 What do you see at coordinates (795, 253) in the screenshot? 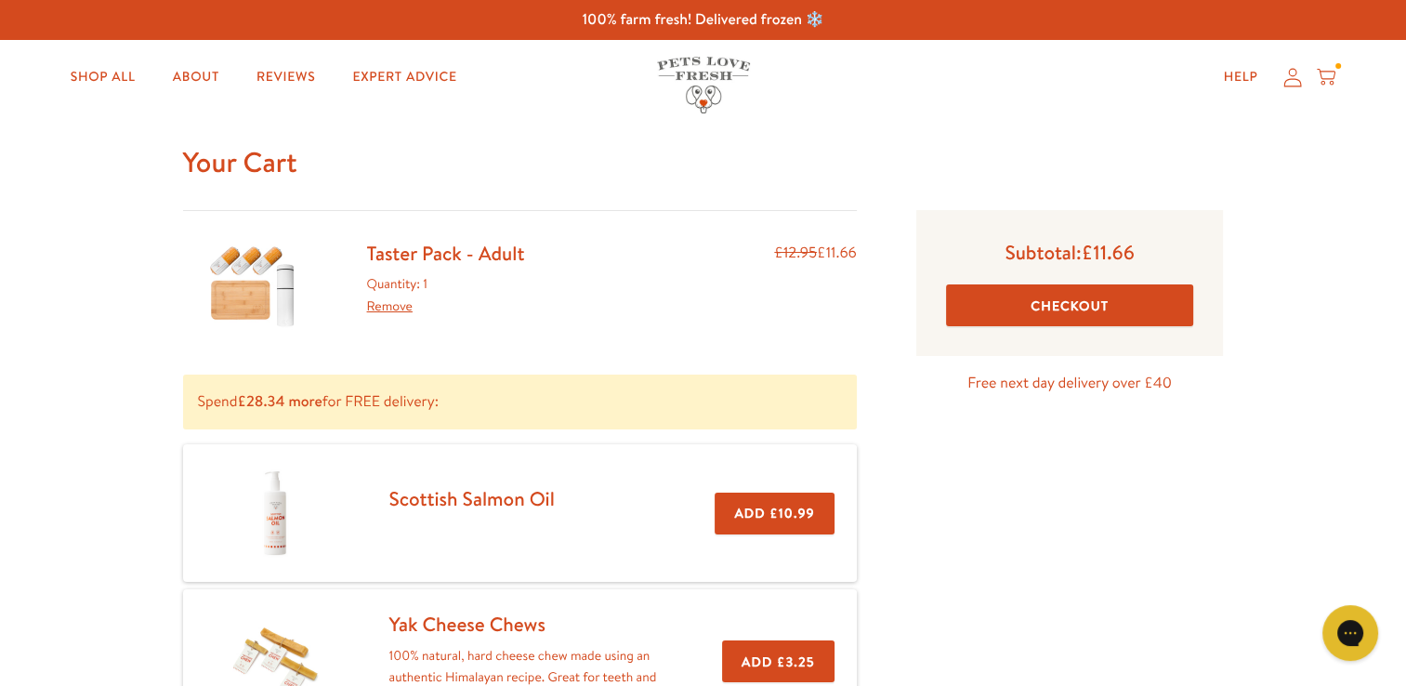
I see `s: £12.95` at bounding box center [795, 253].